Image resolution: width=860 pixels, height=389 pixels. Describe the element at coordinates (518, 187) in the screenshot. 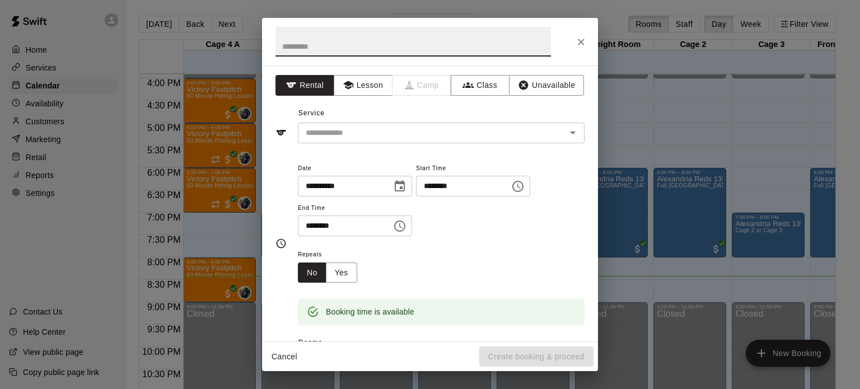

I see `button: Choose time, selected time is 4:30 PM` at that location.